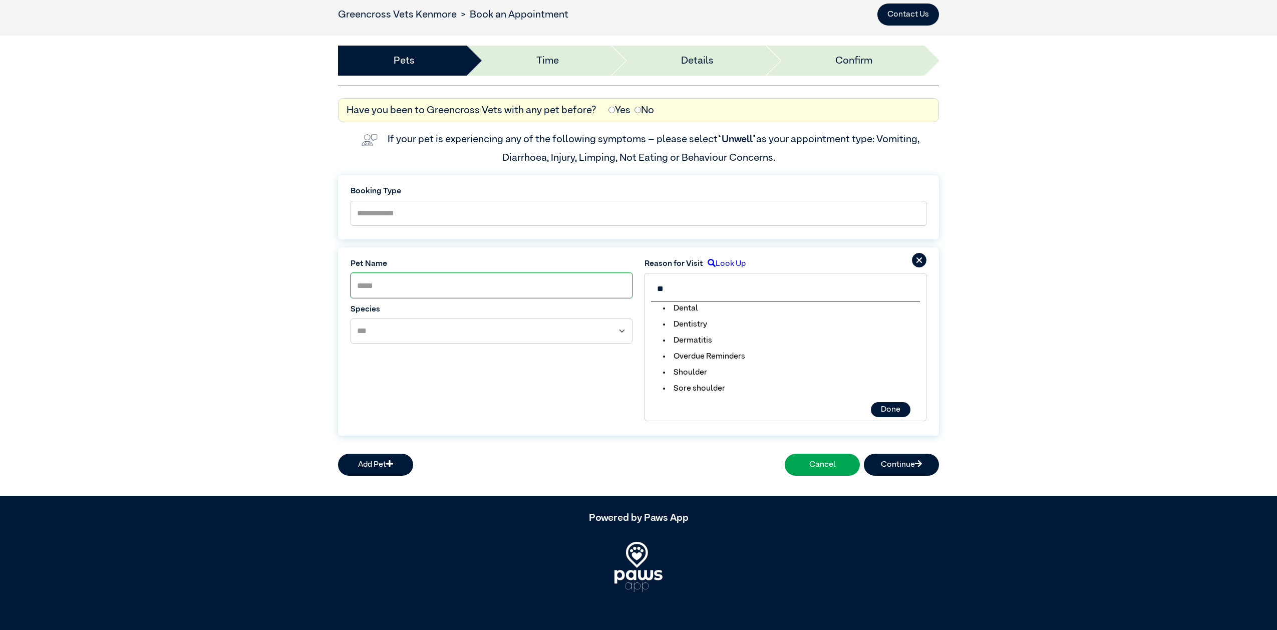 Image resolution: width=1277 pixels, height=630 pixels. I want to click on img: vet, so click(370, 140).